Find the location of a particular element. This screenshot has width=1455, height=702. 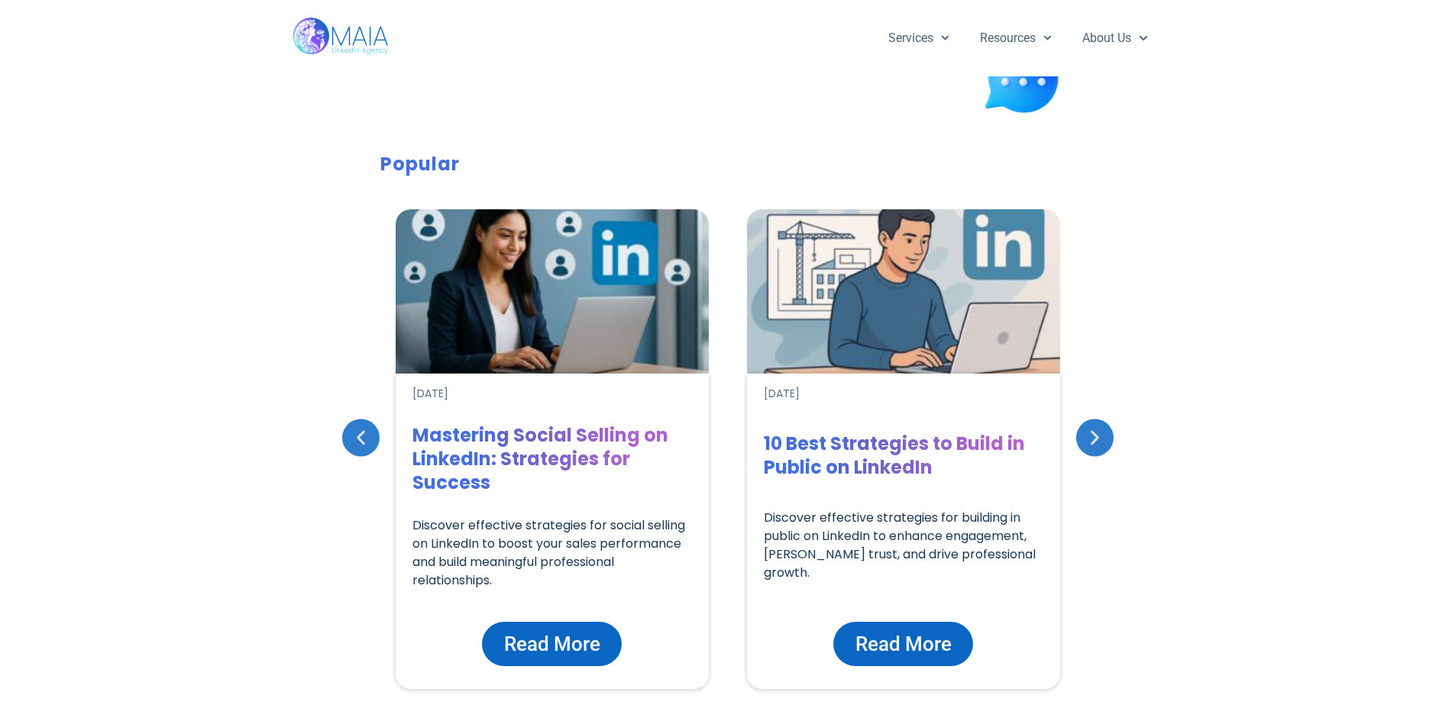

div: Discover effective strategies for social selling on LinkedIn to boost your sales performance and ... is located at coordinates (552, 560).